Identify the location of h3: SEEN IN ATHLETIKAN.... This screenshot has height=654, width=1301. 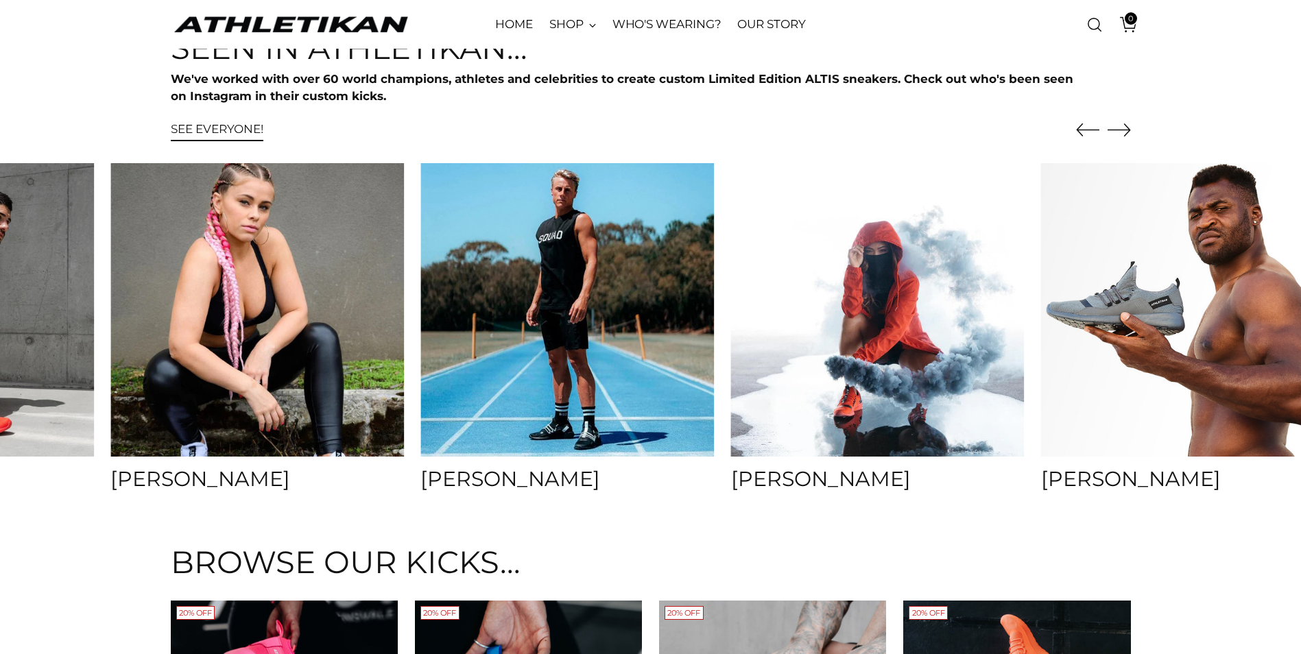
(623, 48).